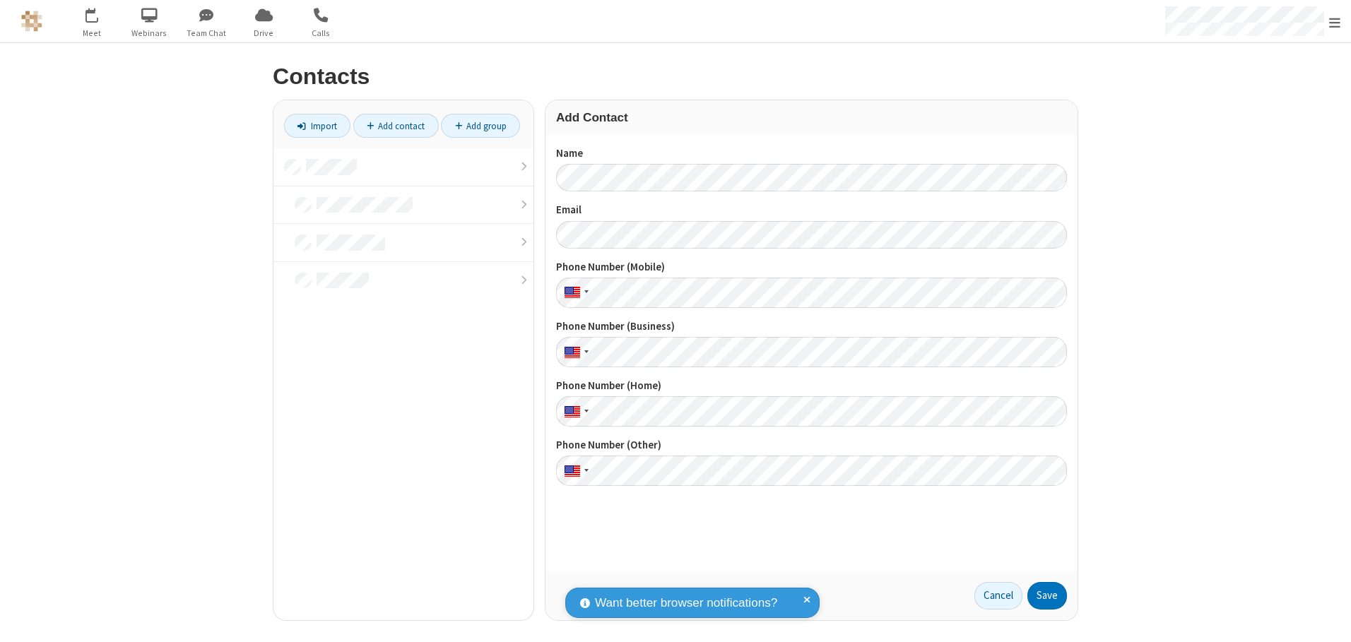  I want to click on a: Import, so click(317, 126).